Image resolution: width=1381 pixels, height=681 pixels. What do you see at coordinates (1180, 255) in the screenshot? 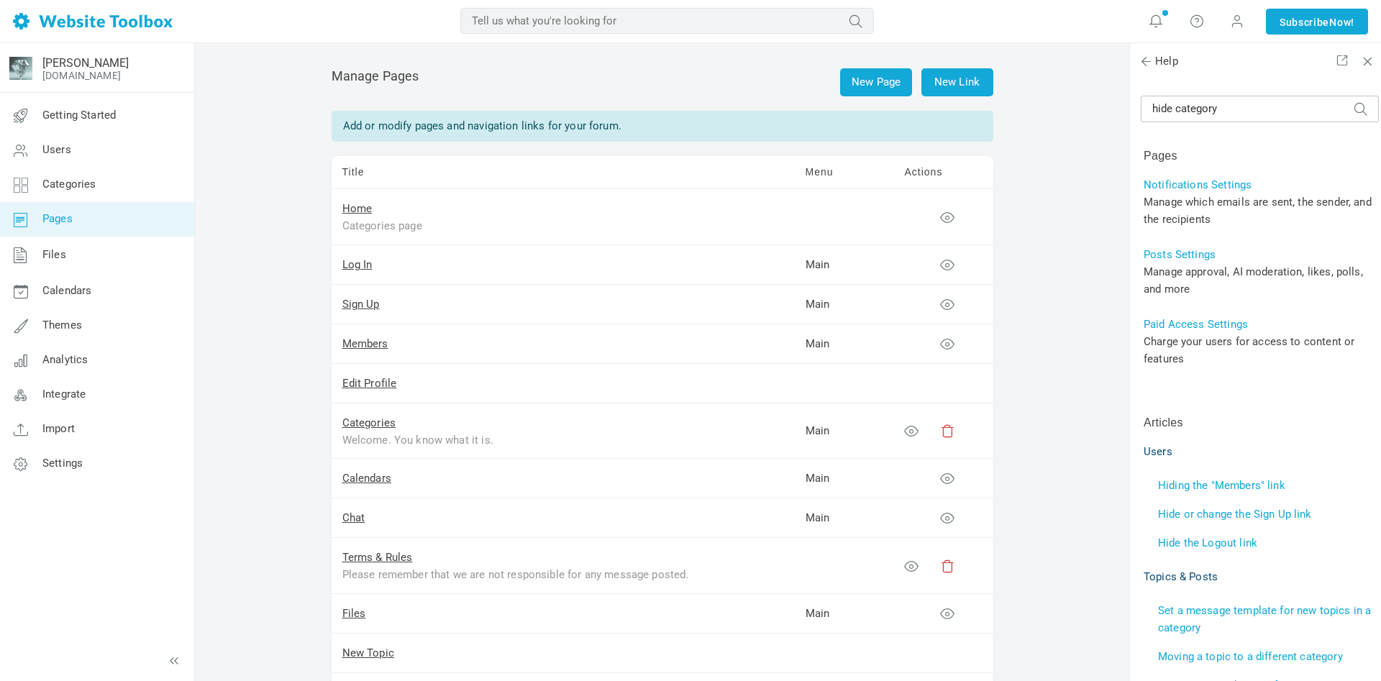
I see `a: Posts Settings` at bounding box center [1180, 255].